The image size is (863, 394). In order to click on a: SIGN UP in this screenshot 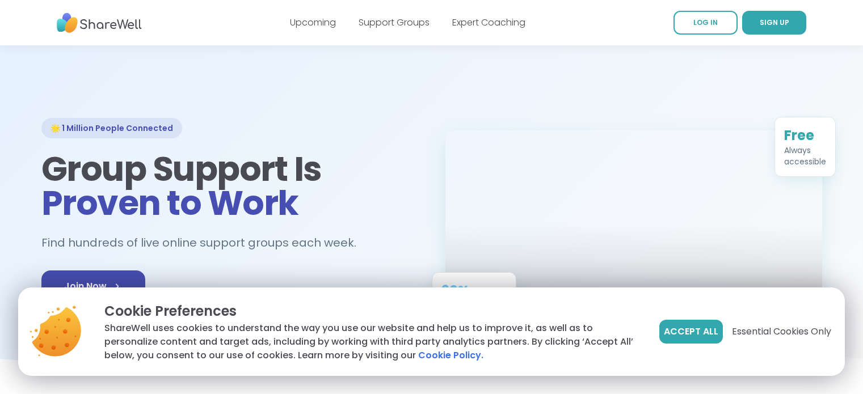, I will do `click(774, 23)`.